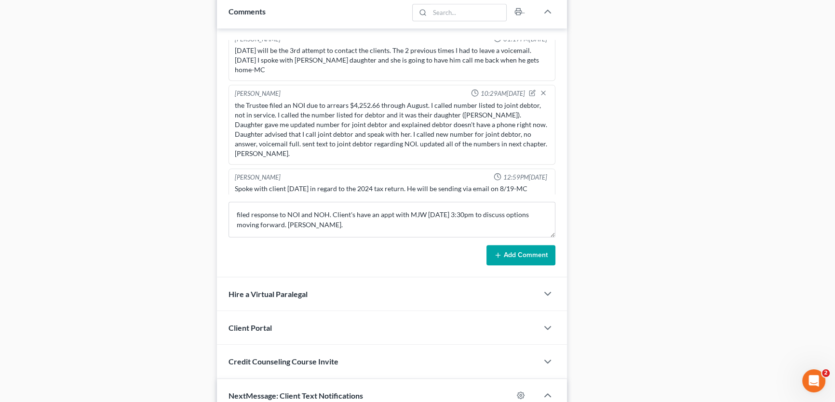 This screenshot has height=402, width=835. I want to click on span: Hire a Virtual Paralegal, so click(268, 294).